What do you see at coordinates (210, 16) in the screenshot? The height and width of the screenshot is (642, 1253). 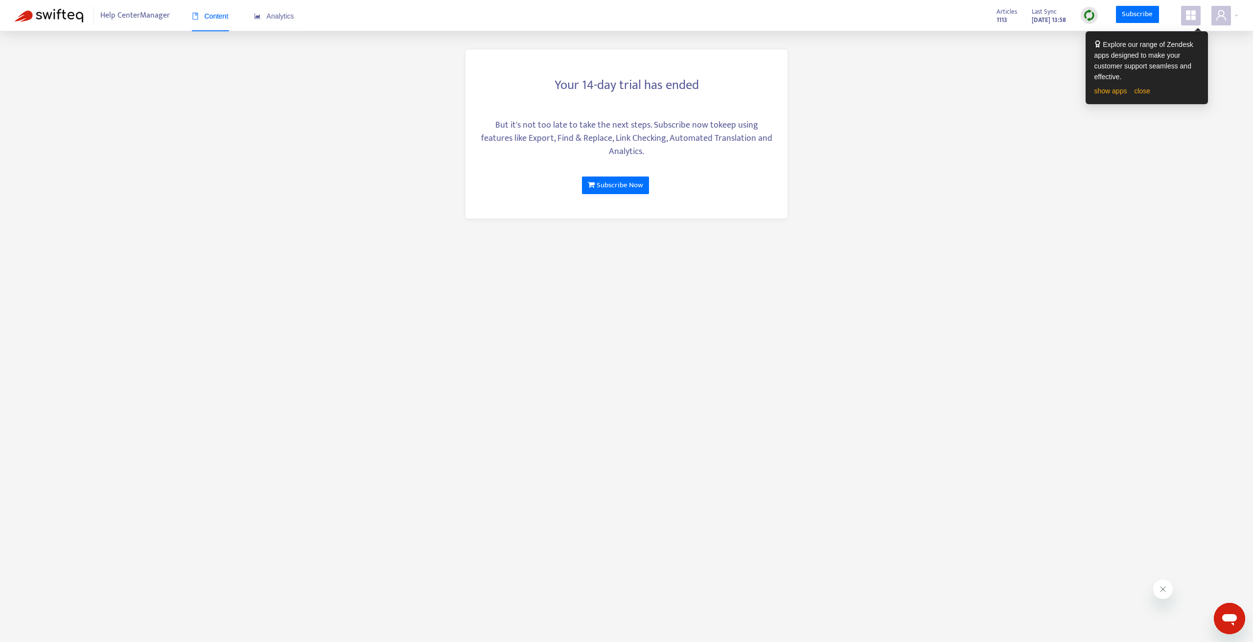 I see `span: Content` at bounding box center [210, 16].